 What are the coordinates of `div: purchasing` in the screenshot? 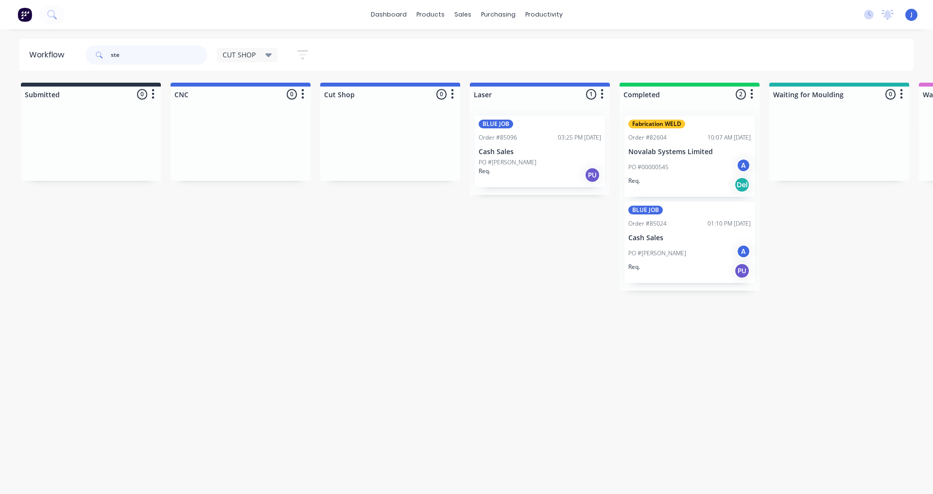 It's located at (498, 15).